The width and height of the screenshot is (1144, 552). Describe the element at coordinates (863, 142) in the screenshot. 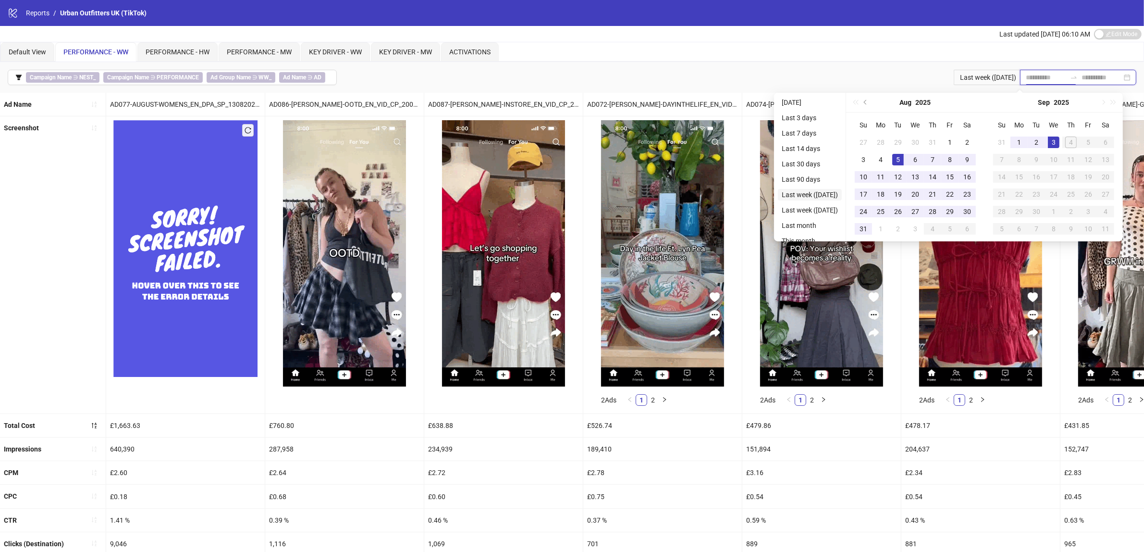

I see `td: 2025-07-27` at that location.